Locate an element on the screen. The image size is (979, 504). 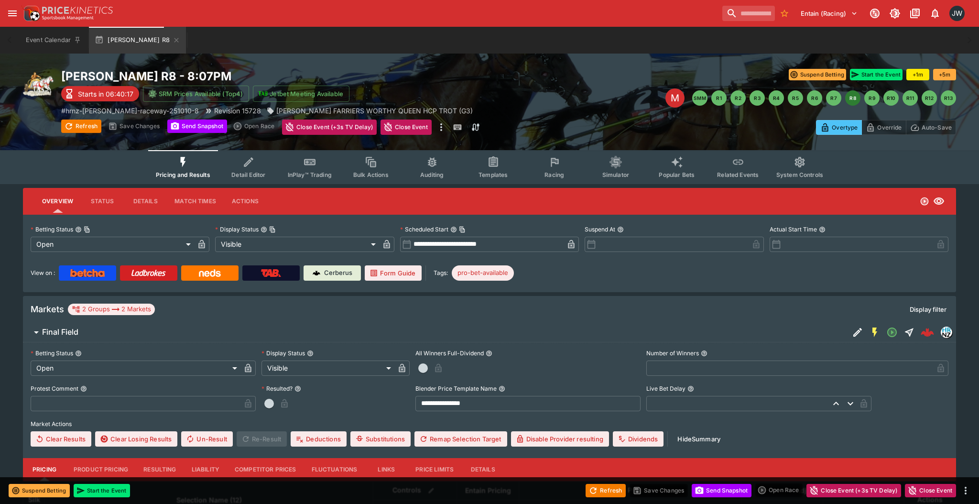
button: Un-Result is located at coordinates (206, 439).